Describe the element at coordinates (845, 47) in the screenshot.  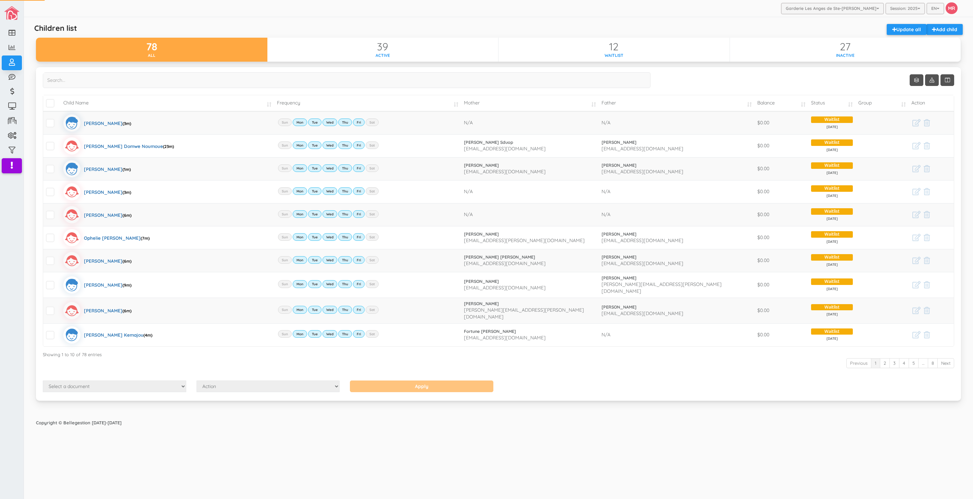
I see `div: 27` at that location.